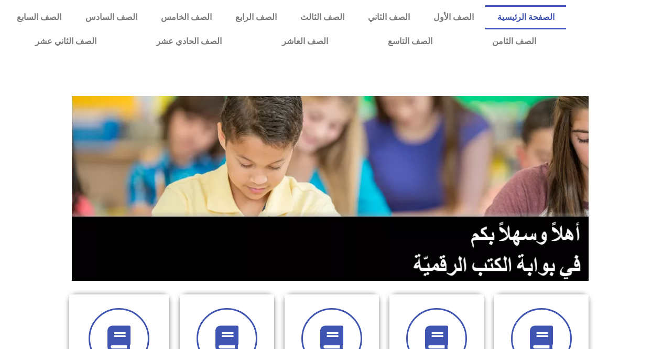 The height and width of the screenshot is (349, 663). What do you see at coordinates (256, 17) in the screenshot?
I see `a: الصف الرابع` at bounding box center [256, 17].